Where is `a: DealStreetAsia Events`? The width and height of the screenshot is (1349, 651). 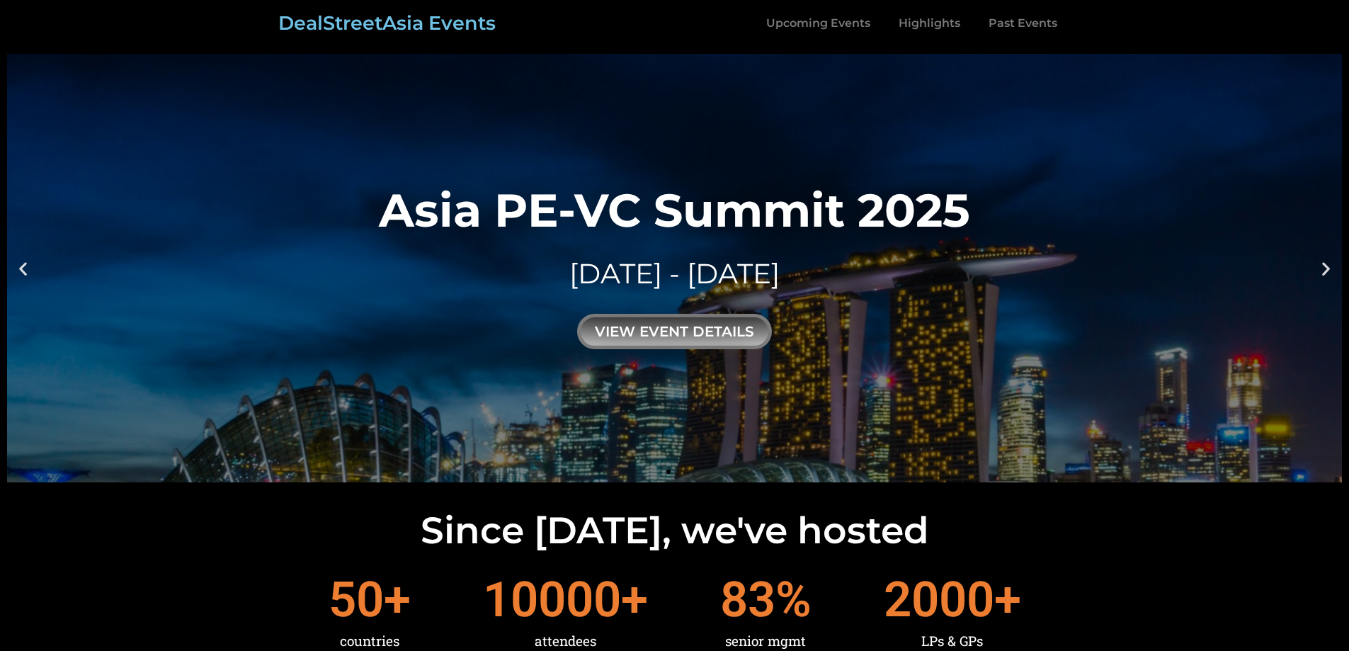
a: DealStreetAsia Events is located at coordinates (387, 23).